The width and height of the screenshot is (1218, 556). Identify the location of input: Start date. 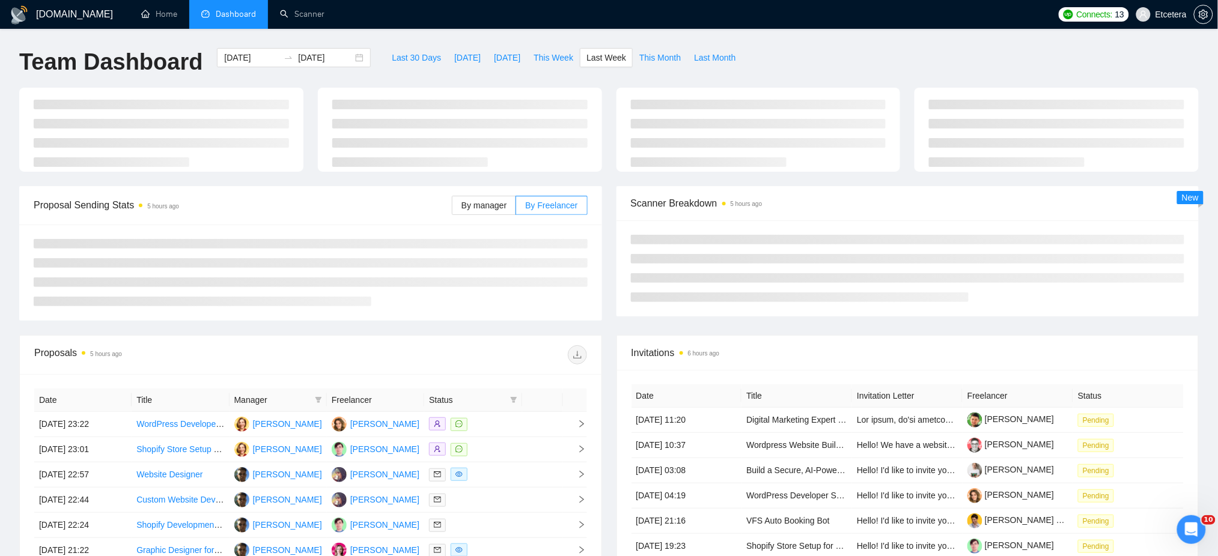
(251, 58).